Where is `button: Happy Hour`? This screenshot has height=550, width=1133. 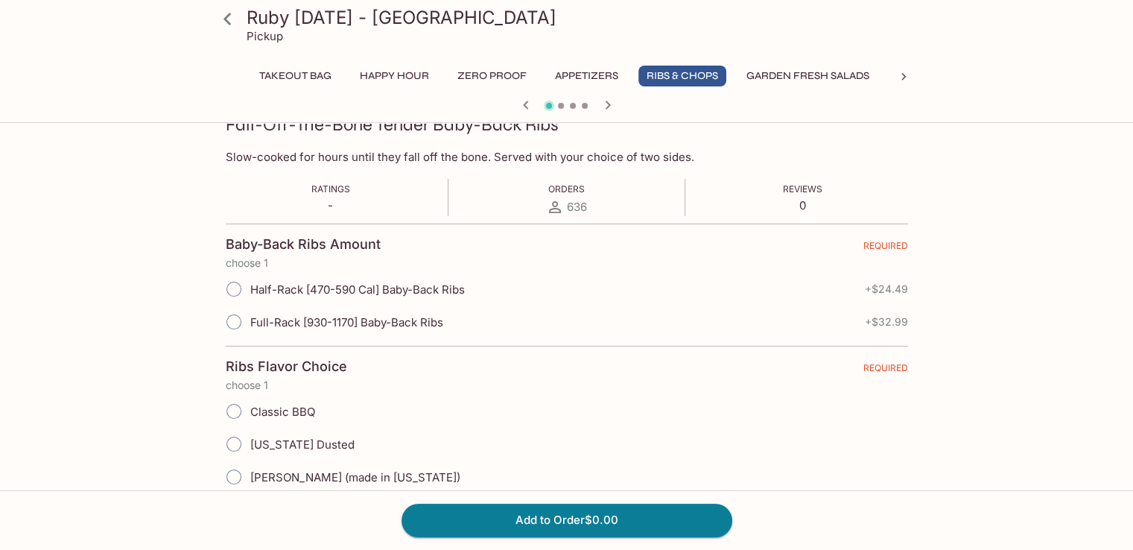
button: Happy Hour is located at coordinates (394, 76).